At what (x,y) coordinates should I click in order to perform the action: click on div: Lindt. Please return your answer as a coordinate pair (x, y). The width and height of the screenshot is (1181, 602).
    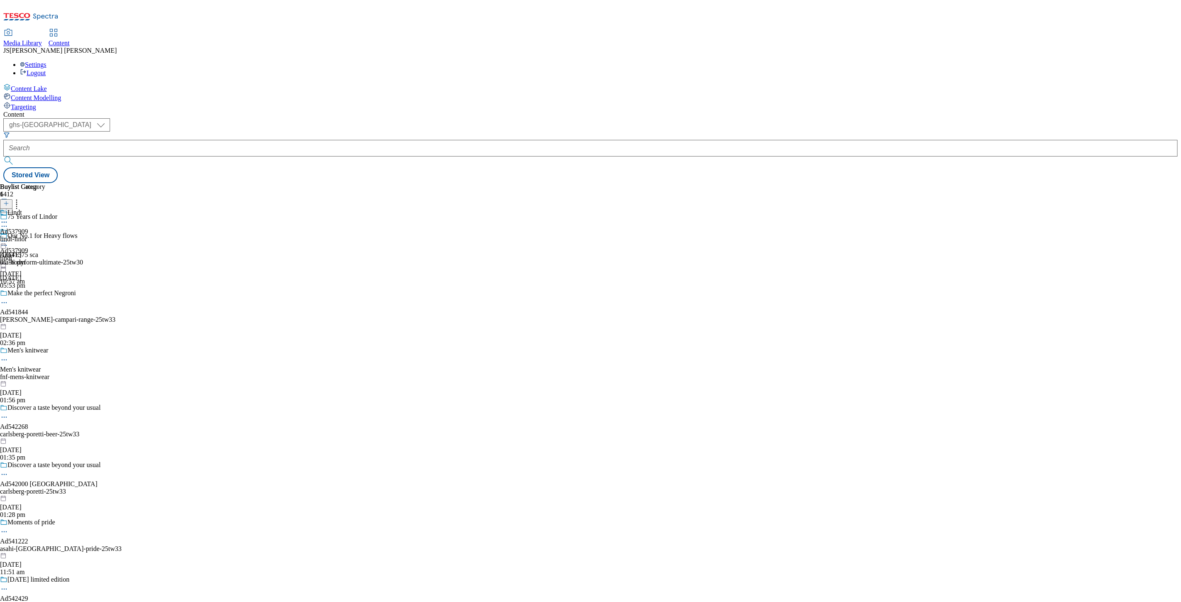
    Looking at the image, I should click on (15, 213).